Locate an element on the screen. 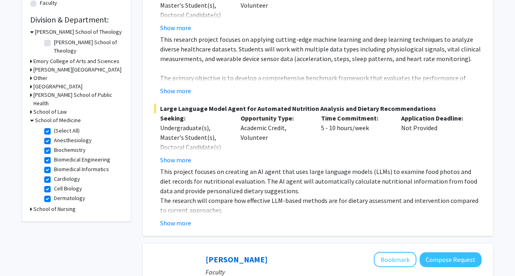  div: Undergraduate(s), Master's Student(s), Doctoral Candidate(s) (PhD, MD, DMD, PharmD, etc.) is located at coordinates (194, 147).